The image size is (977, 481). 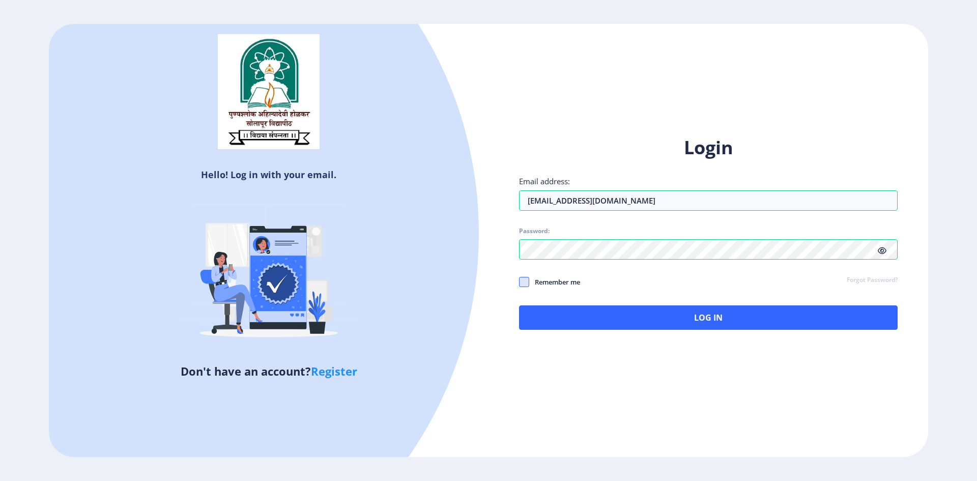 I want to click on button: Log In, so click(x=708, y=317).